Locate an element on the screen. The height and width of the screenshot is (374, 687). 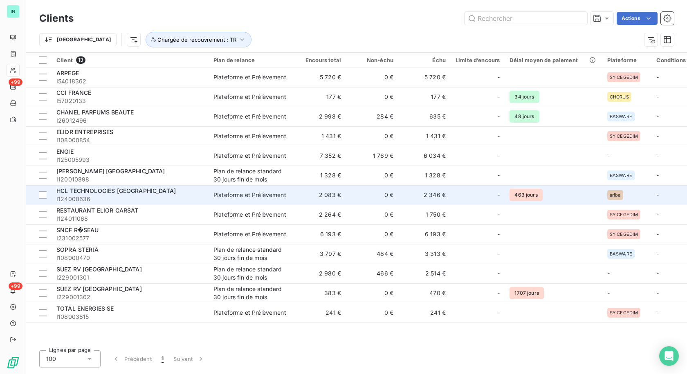
span: I108000470 is located at coordinates (130, 258).